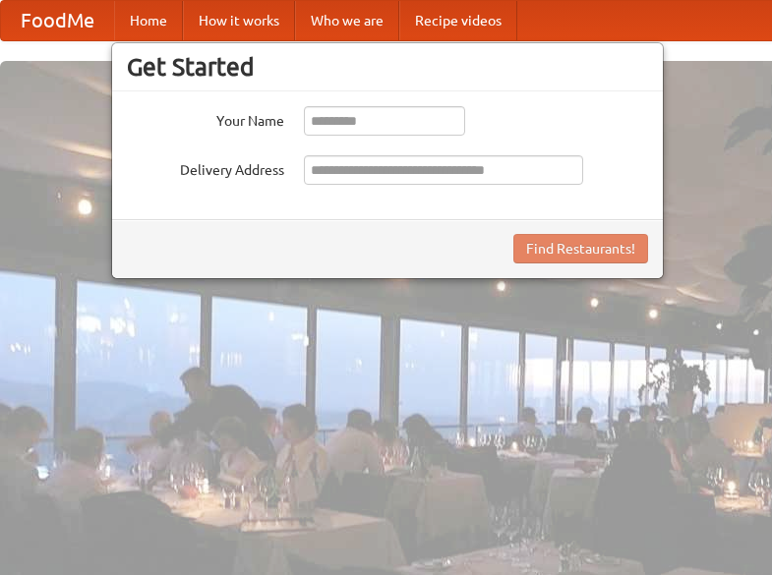 The height and width of the screenshot is (575, 772). What do you see at coordinates (458, 21) in the screenshot?
I see `a: Recipe videos` at bounding box center [458, 21].